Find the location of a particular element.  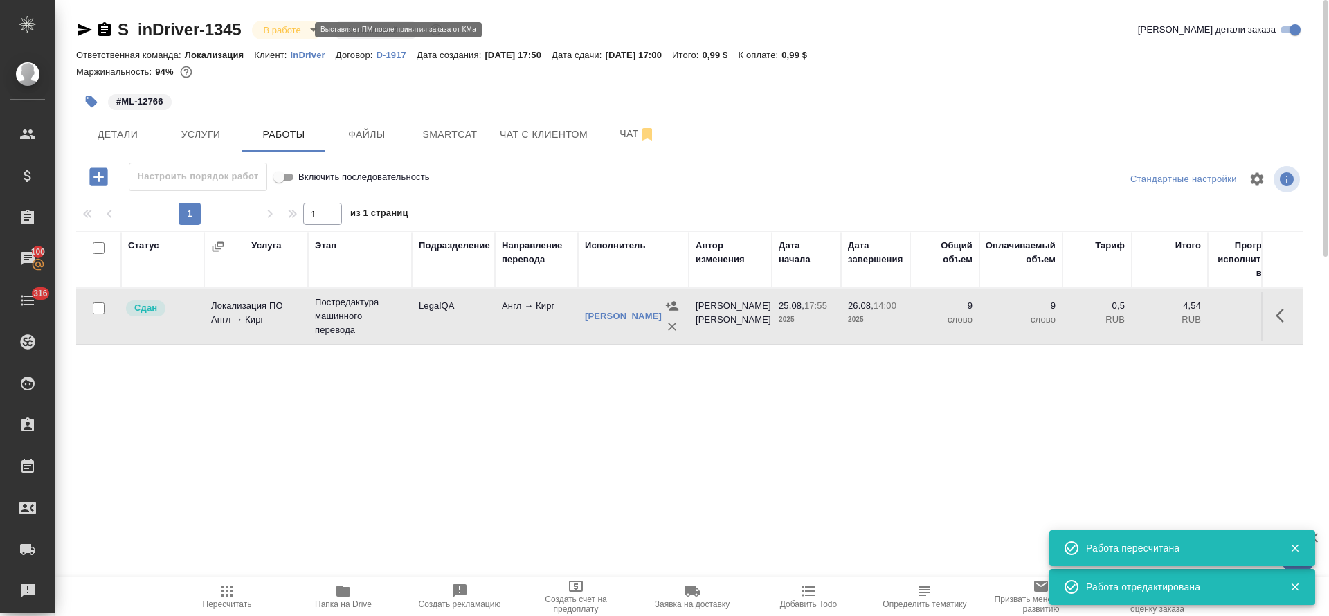

p: 94% is located at coordinates (165, 71).